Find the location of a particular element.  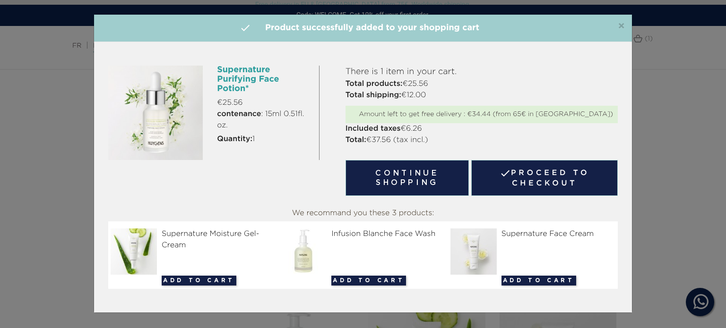

strong: contenance is located at coordinates (239, 114).